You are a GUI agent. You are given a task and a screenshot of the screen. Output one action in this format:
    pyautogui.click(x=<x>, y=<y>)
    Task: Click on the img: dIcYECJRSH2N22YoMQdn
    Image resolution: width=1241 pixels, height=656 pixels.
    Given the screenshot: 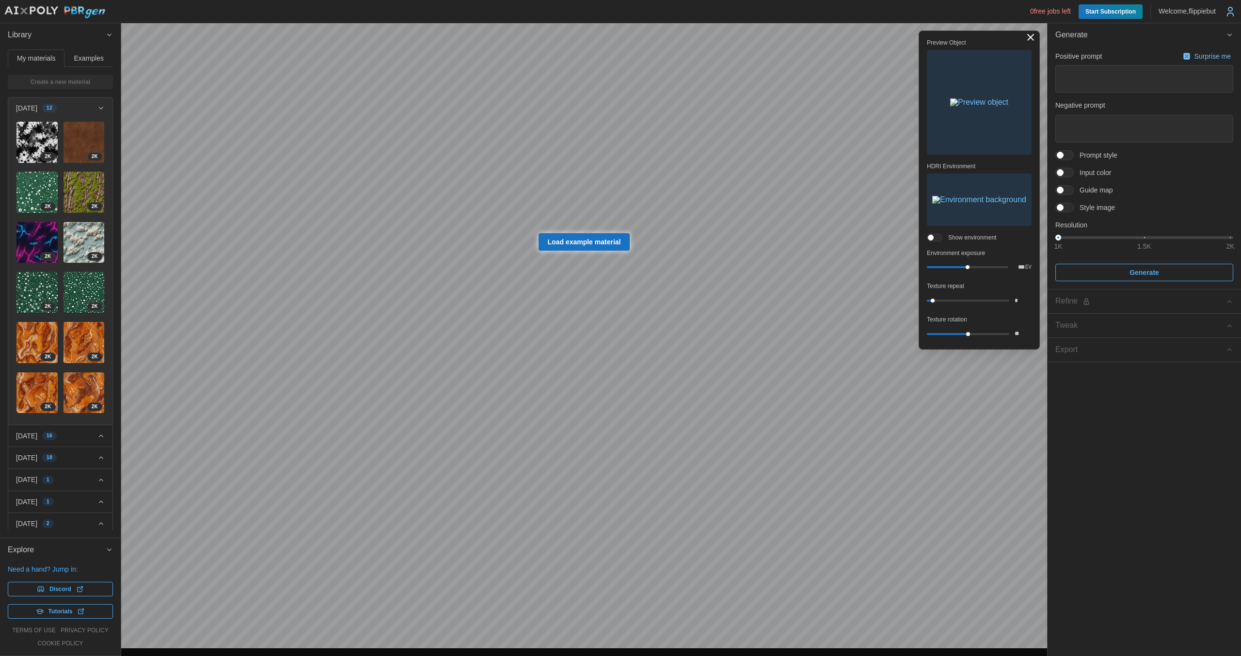 What is the action you would take?
    pyautogui.click(x=37, y=142)
    